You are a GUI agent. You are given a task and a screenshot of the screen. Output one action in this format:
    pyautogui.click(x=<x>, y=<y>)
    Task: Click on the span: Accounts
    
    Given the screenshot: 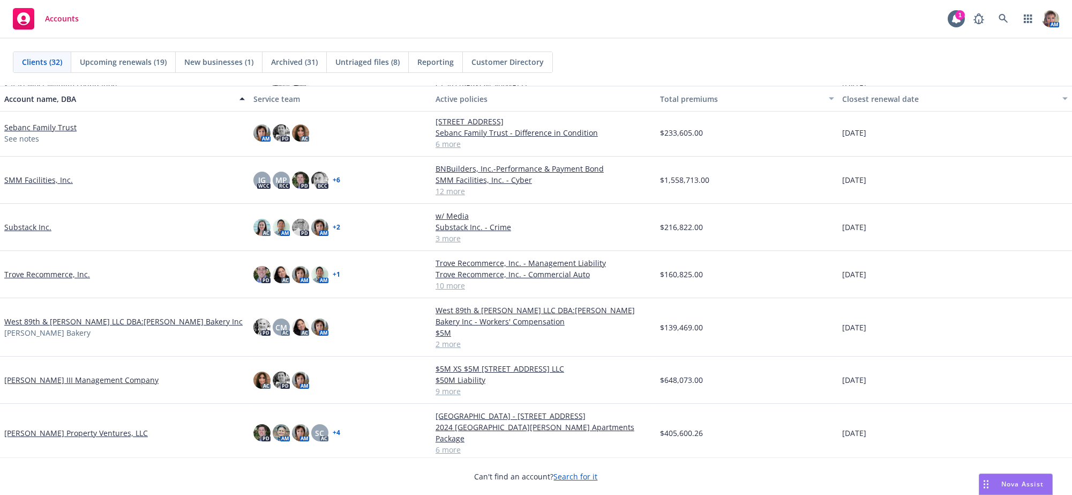 What is the action you would take?
    pyautogui.click(x=62, y=19)
    